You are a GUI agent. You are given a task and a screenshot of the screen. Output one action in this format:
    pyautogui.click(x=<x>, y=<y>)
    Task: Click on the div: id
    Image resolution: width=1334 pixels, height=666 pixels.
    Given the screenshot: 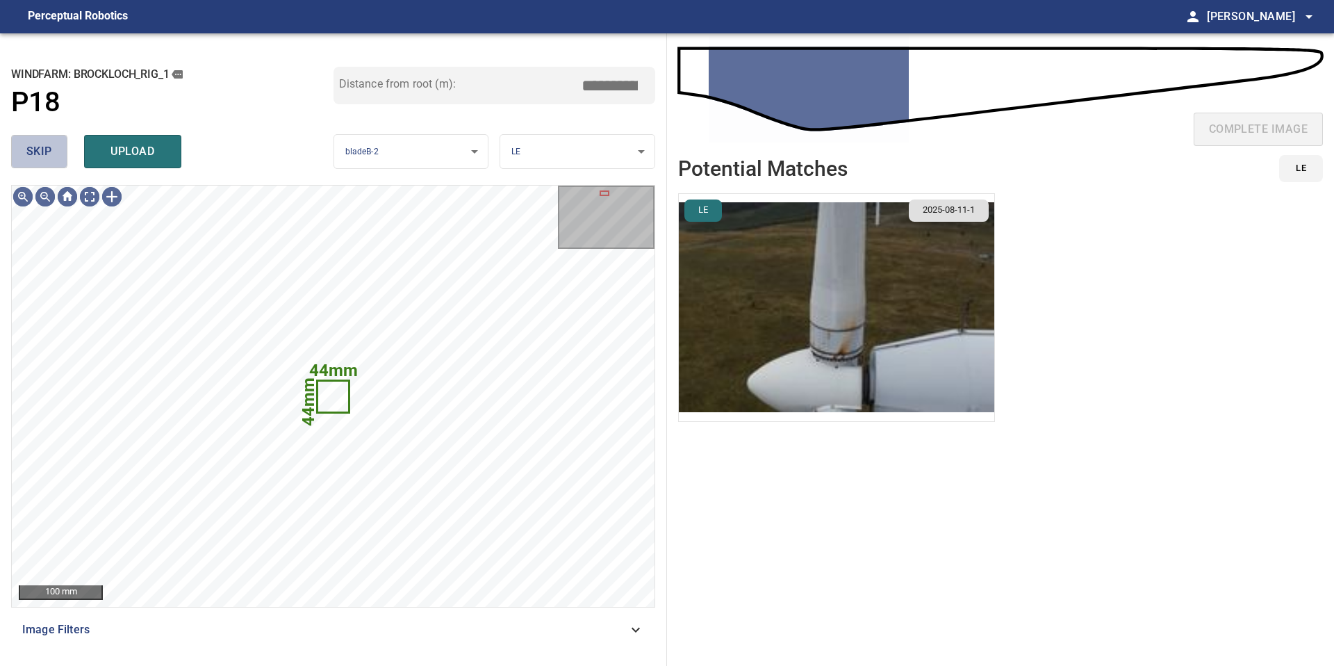 What is the action you would take?
    pyautogui.click(x=1297, y=168)
    